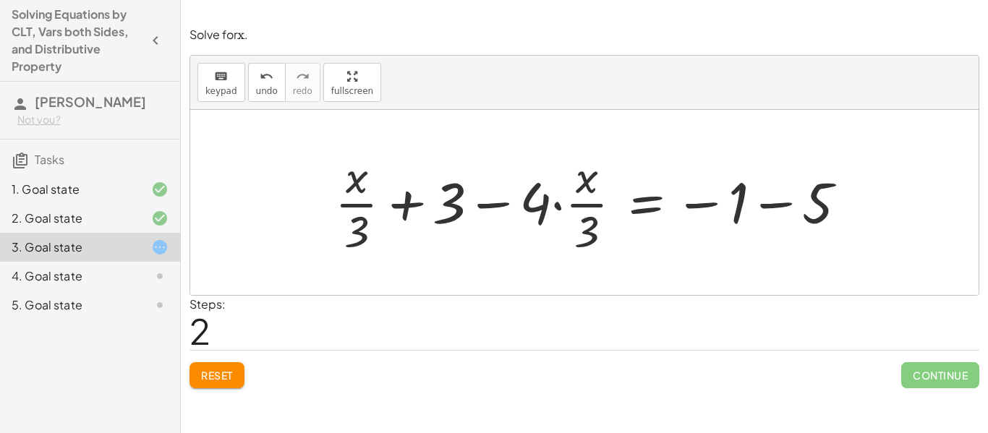  What do you see at coordinates (160, 247) in the screenshot?
I see `i: Task started.` at bounding box center [160, 247].